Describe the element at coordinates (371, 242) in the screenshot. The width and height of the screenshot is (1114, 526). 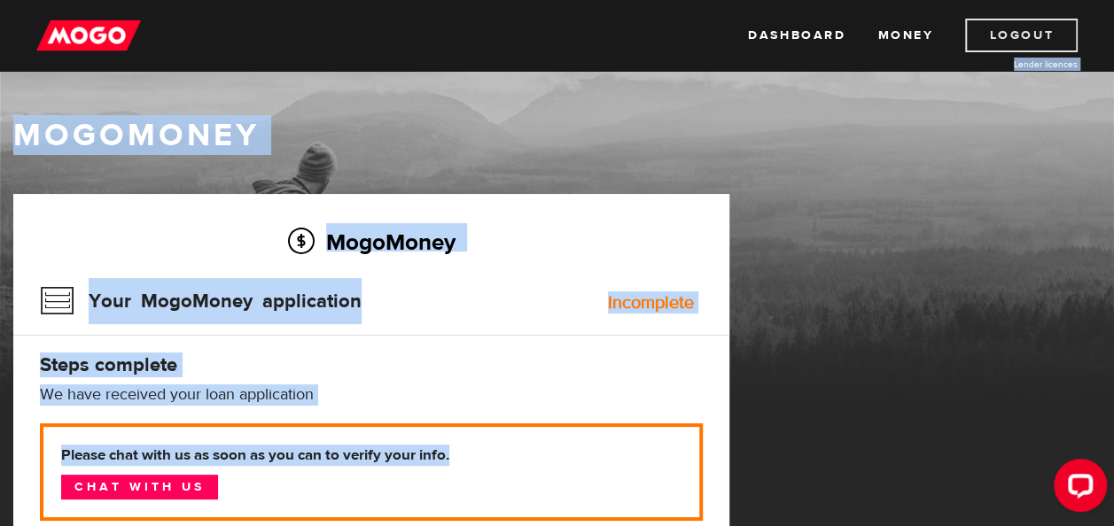
I see `h2: MogoMoney` at that location.